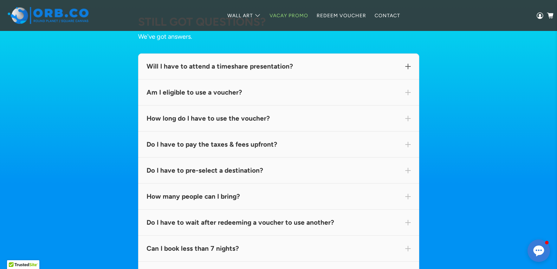 This screenshot has height=269, width=557. Describe the element at coordinates (279, 92) in the screenshot. I see `div: Am I eligible to use a voucher?` at that location.